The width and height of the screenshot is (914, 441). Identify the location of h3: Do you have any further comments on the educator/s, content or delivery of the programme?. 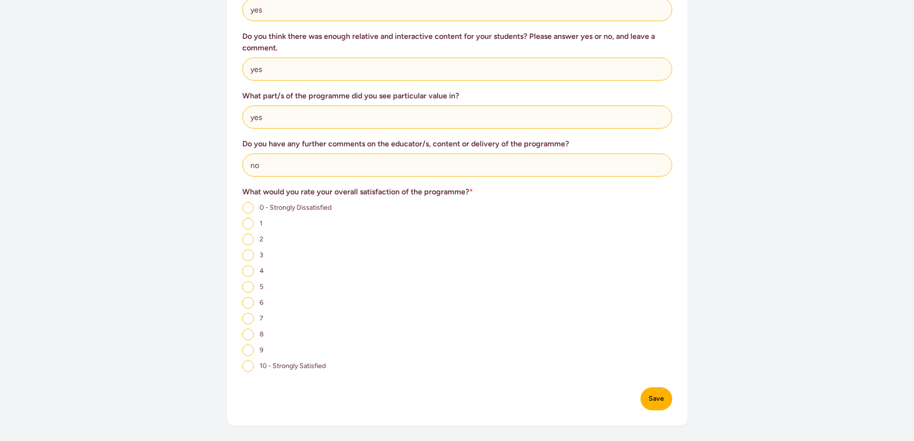
(457, 144).